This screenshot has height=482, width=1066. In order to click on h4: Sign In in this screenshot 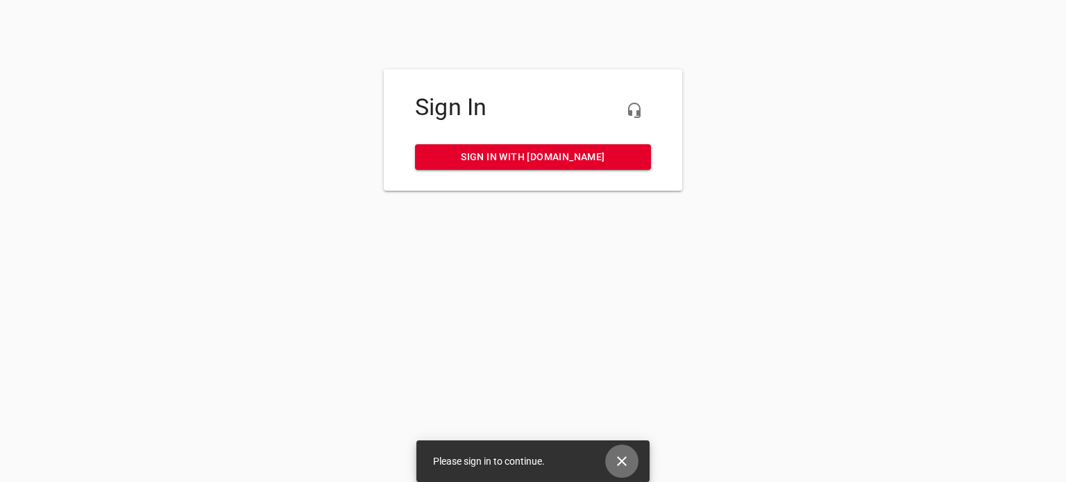, I will do `click(533, 108)`.